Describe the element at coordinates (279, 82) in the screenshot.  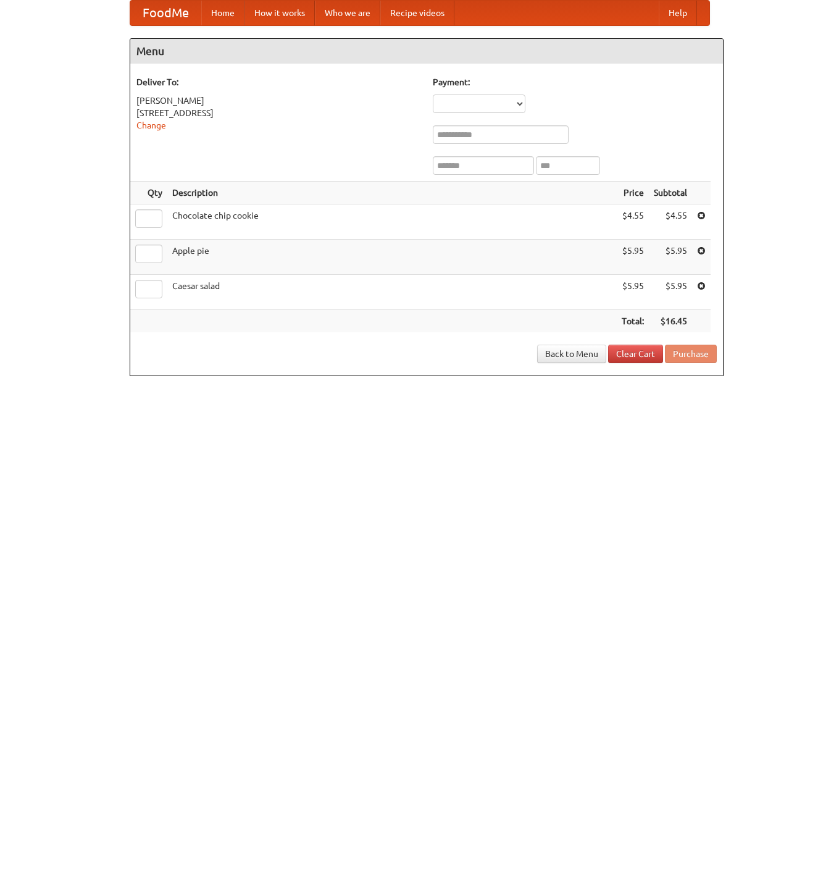
I see `h5: Deliver To:` at that location.